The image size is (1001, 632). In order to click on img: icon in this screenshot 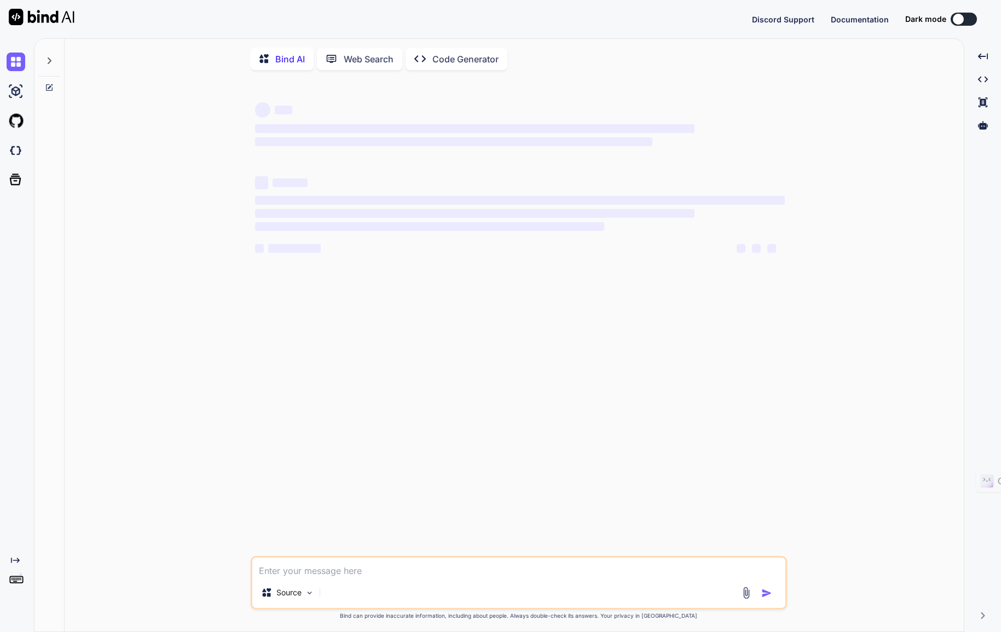, I will do `click(767, 593)`.